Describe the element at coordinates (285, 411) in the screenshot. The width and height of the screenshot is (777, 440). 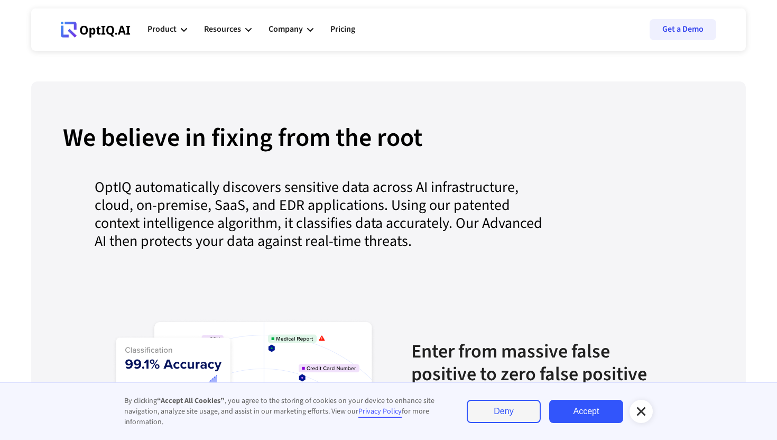
I see `div: By clicking , you agree to the storing of cookies on your device to enhance site navigation, anal...` at that location.